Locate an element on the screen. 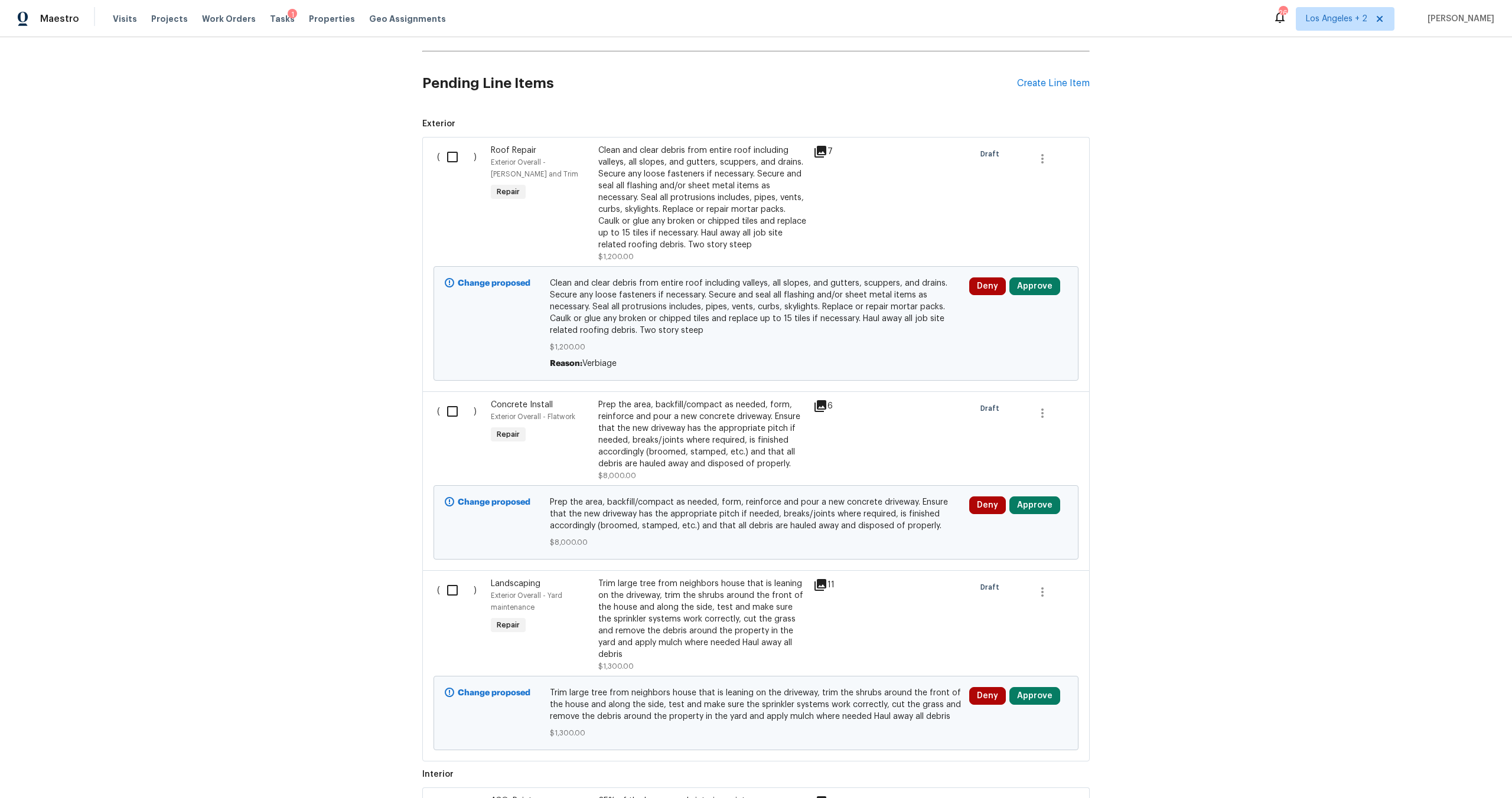 The width and height of the screenshot is (1512, 798). span: Prep the area, backfill/compact as needed, form, reinforce and pour a new concrete driveway. Ensu... is located at coordinates (756, 514).